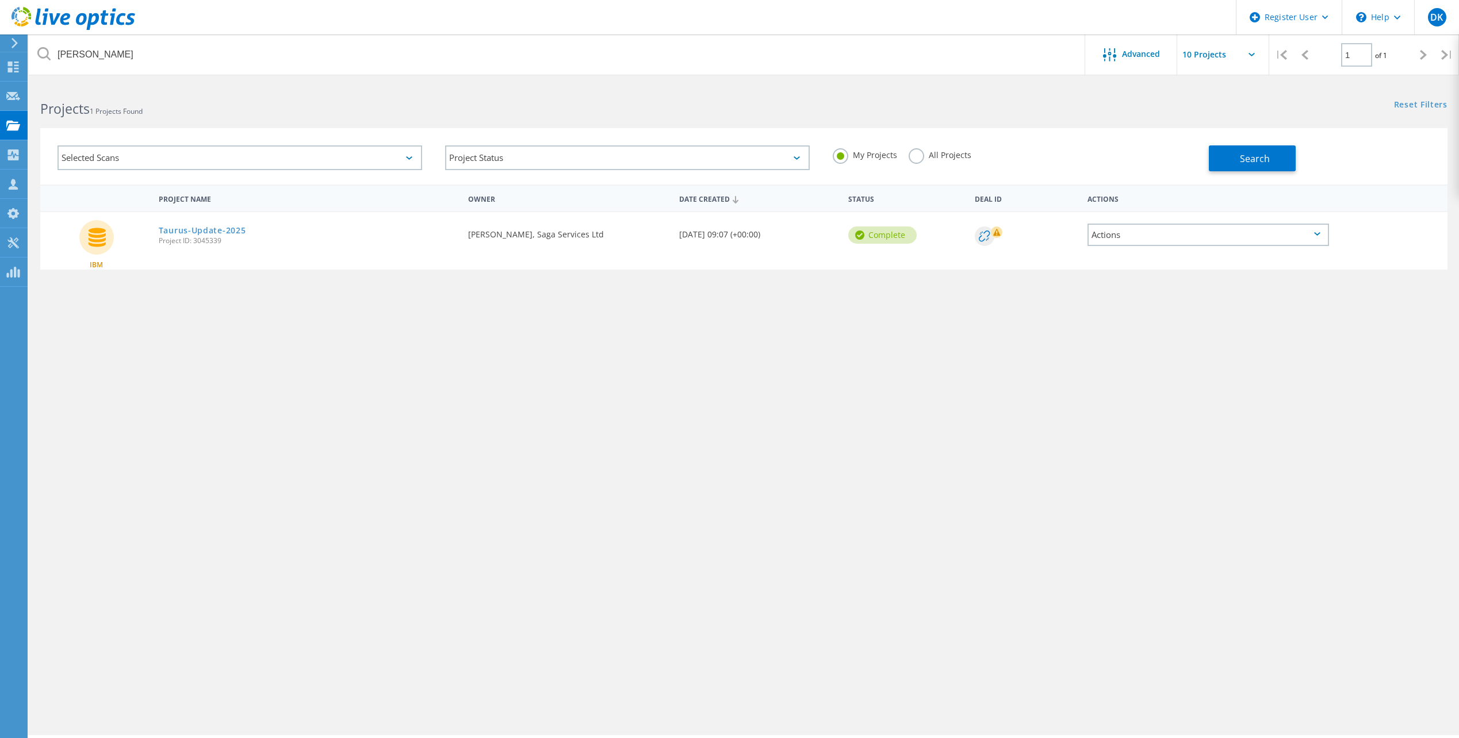  I want to click on label: My Projects, so click(865, 154).